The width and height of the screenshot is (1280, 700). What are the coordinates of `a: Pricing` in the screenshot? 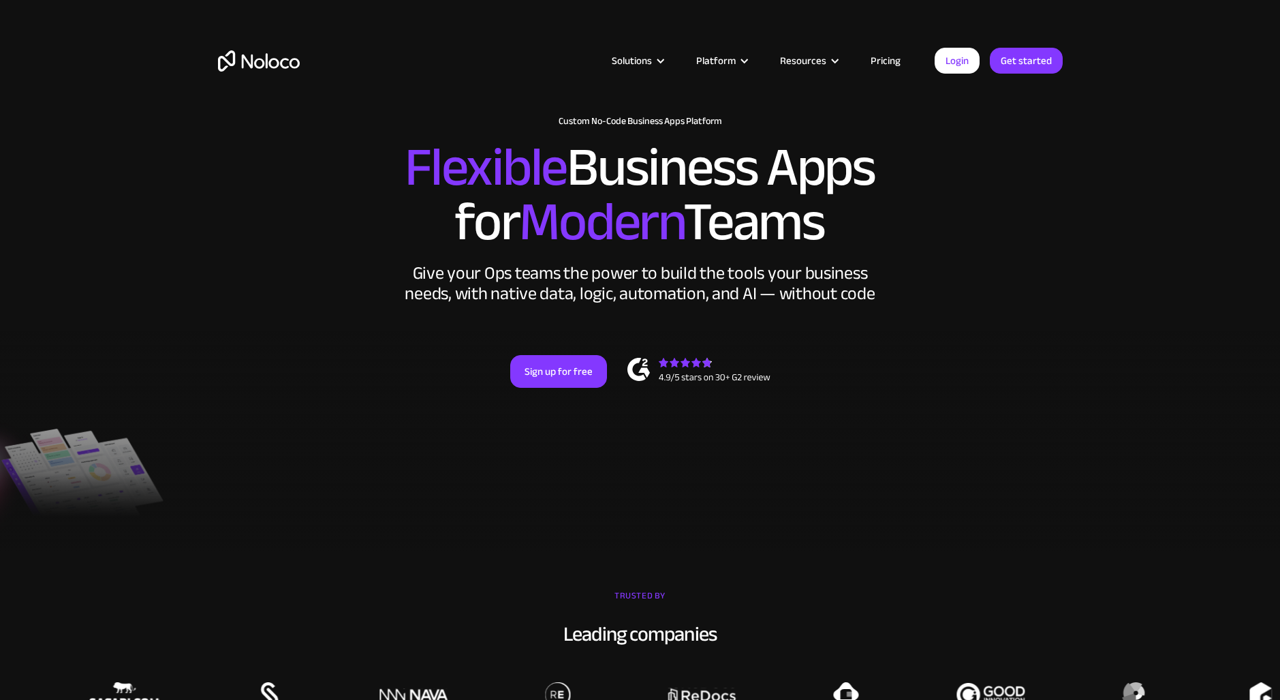 It's located at (886, 61).